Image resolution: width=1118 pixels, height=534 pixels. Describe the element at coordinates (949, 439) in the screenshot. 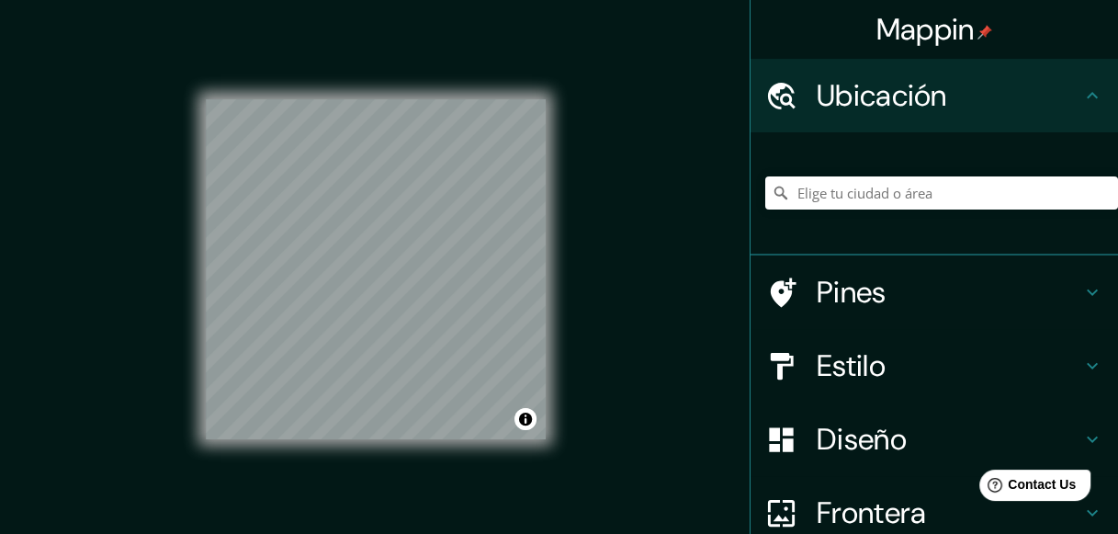

I see `h4: Diseño` at that location.